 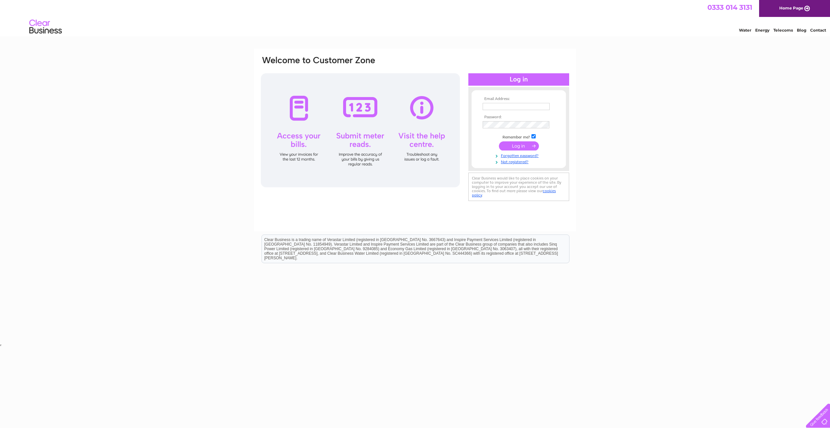 What do you see at coordinates (802, 30) in the screenshot?
I see `a: Blog` at bounding box center [802, 30].